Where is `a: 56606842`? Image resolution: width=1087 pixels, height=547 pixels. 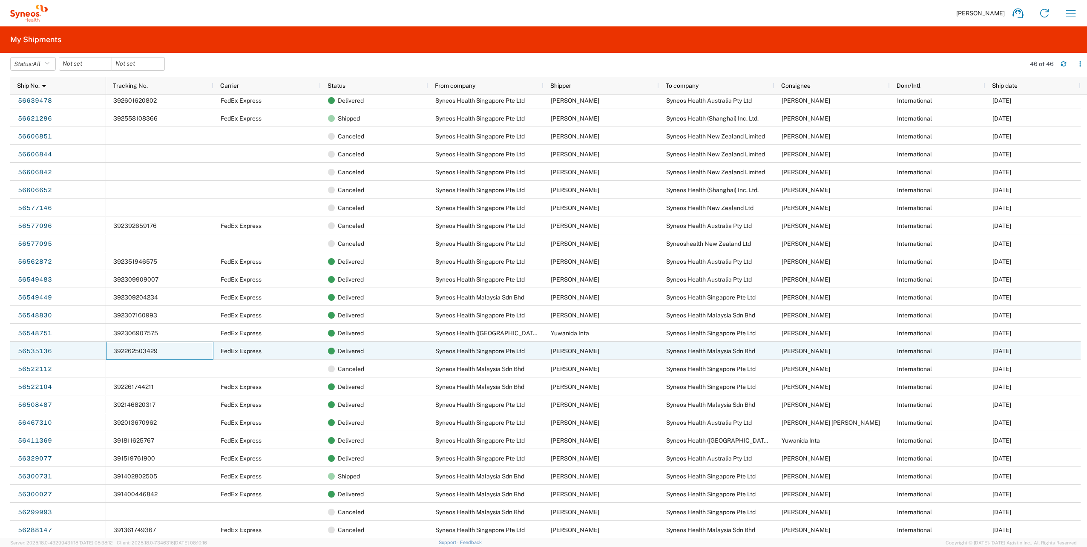 a: 56606842 is located at coordinates (35, 173).